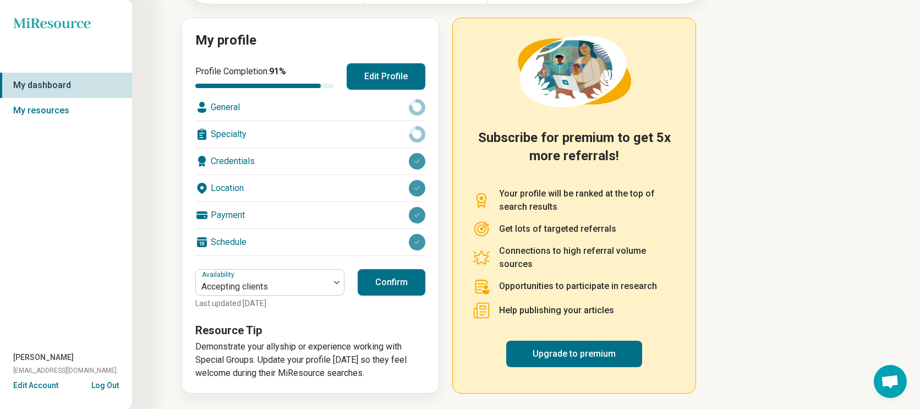 The height and width of the screenshot is (409, 920). I want to click on p: Get lots of targeted referrals, so click(557, 229).